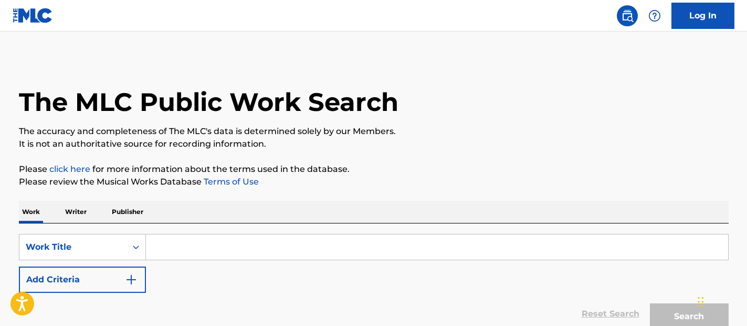  Describe the element at coordinates (627, 16) in the screenshot. I see `a: Public Search` at that location.